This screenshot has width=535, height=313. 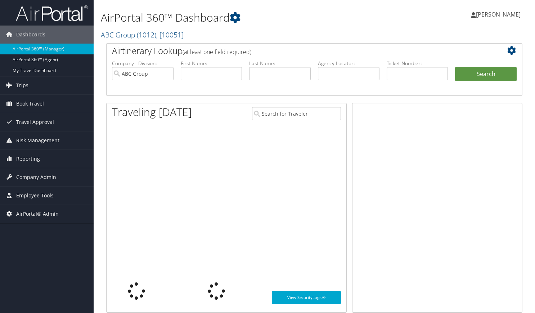 What do you see at coordinates (35, 196) in the screenshot?
I see `span: Employee Tools` at bounding box center [35, 196].